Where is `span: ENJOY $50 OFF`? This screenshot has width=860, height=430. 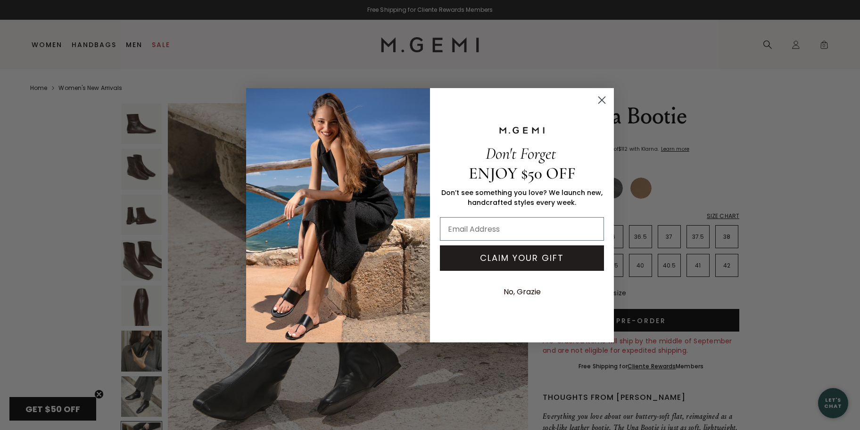 span: ENJOY $50 OFF is located at coordinates (522, 174).